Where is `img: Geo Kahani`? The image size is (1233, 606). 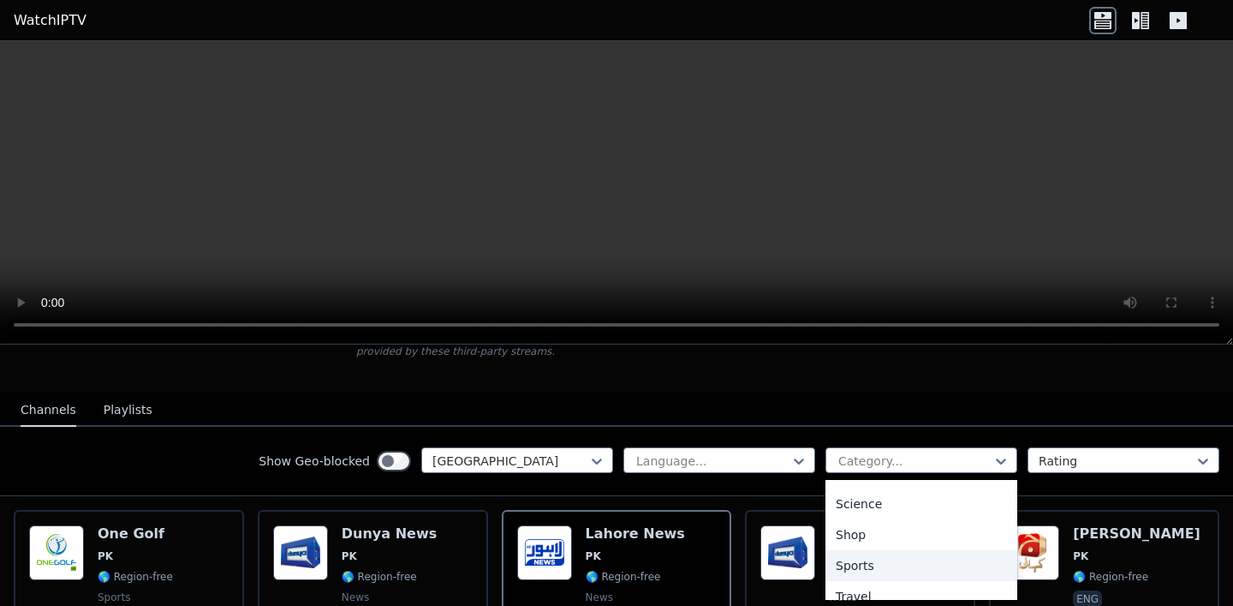 img: Geo Kahani is located at coordinates (1032, 552).